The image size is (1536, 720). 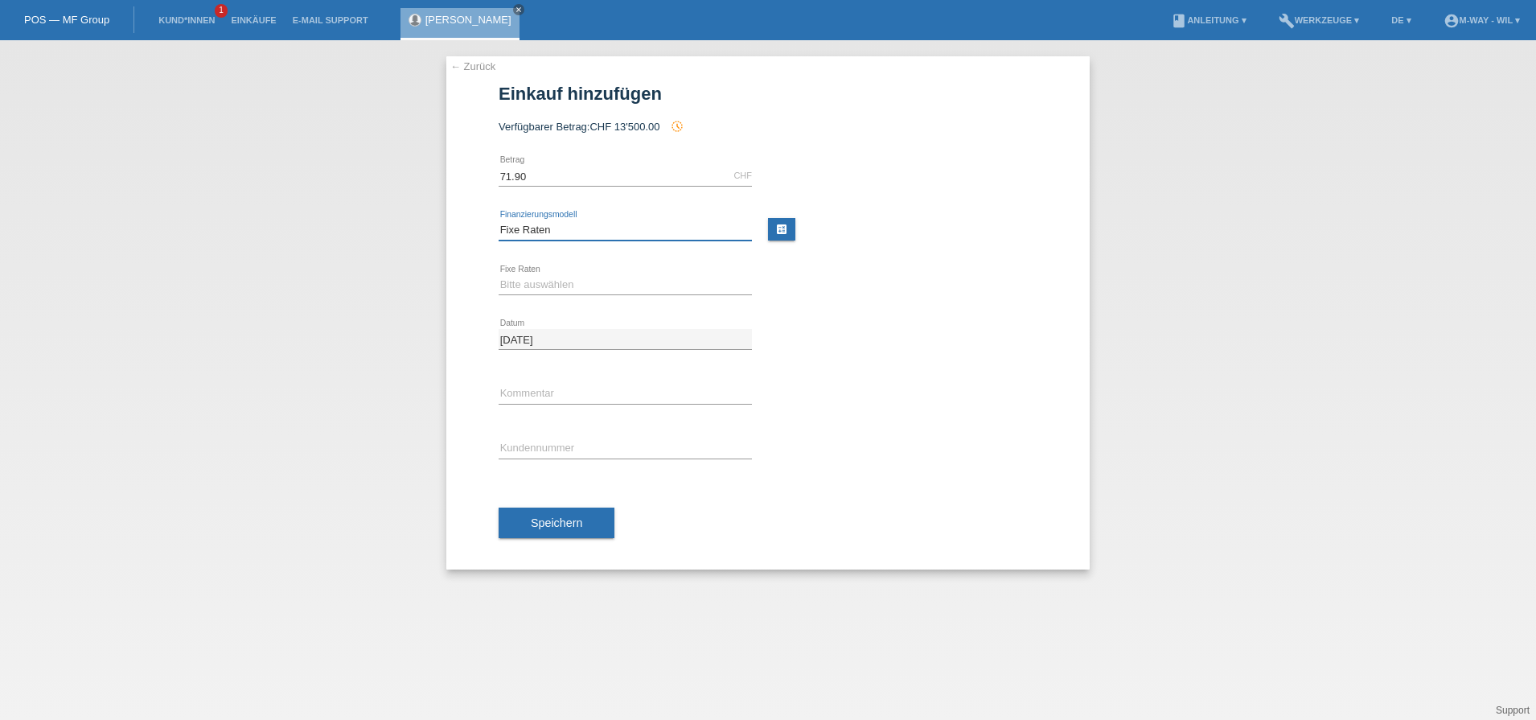 I want to click on button: Speichern, so click(x=557, y=523).